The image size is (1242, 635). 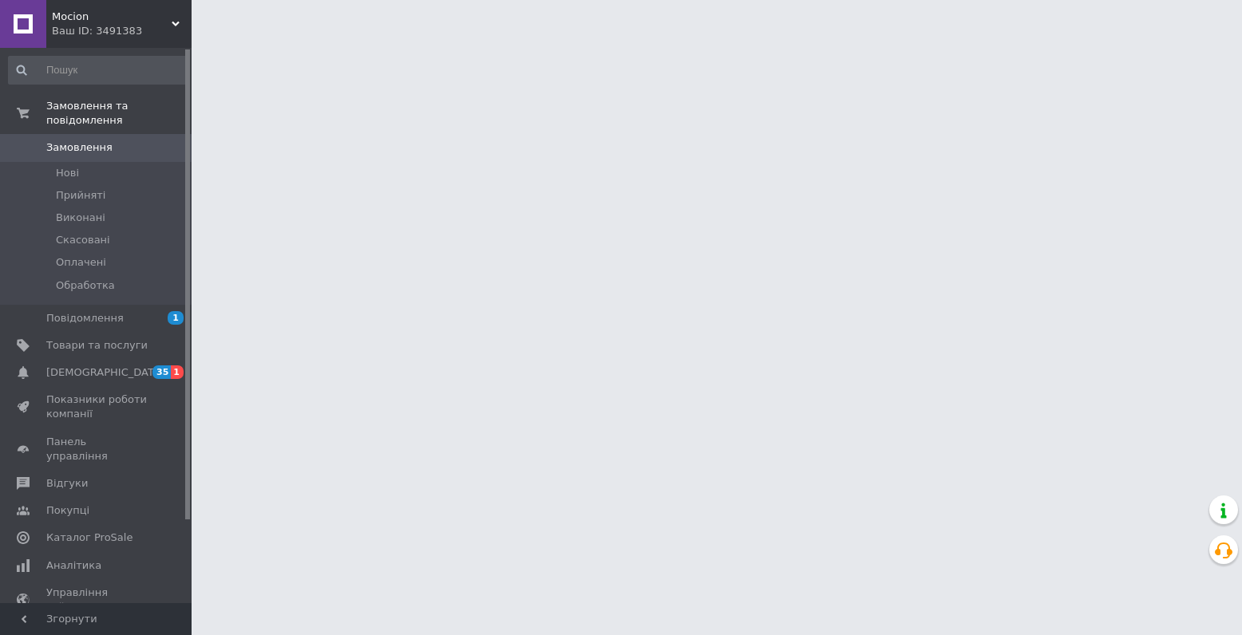 I want to click on span: Виконані, so click(x=81, y=218).